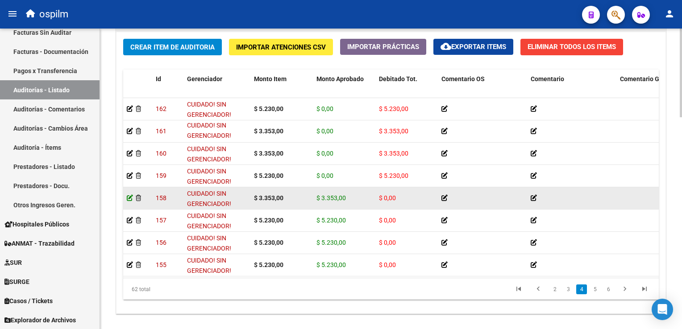 Image resolution: width=682 pixels, height=329 pixels. I want to click on div: 62 total, so click(176, 290).